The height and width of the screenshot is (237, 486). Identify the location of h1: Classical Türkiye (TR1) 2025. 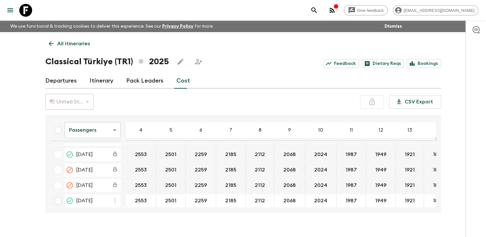
(107, 62).